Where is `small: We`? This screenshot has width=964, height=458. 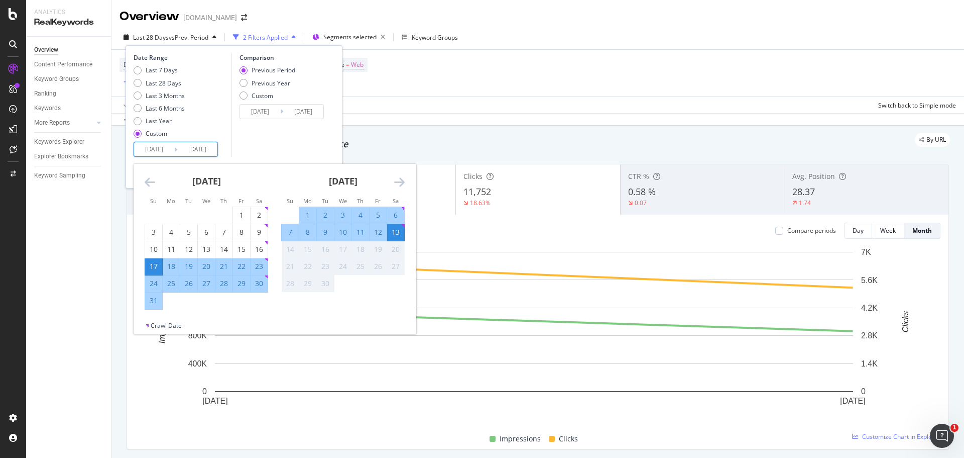 small: We is located at coordinates (206, 200).